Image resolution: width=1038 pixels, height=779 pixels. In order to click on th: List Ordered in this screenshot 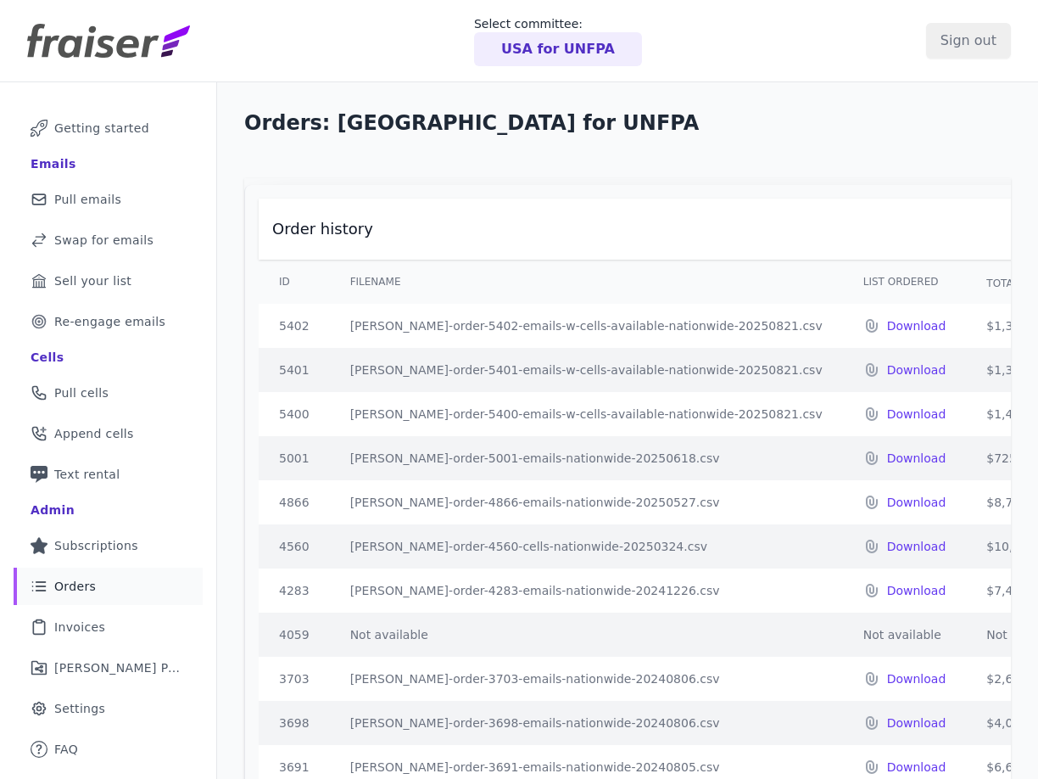, I will do `click(905, 282)`.